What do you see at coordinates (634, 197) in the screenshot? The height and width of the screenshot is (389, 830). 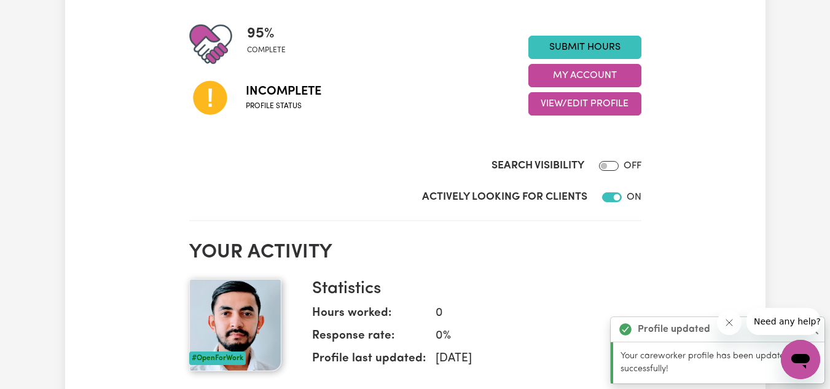 I see `span: ON` at bounding box center [634, 197].